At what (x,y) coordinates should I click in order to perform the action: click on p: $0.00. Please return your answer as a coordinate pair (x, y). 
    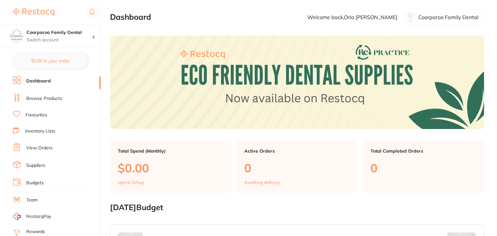
    Looking at the image, I should click on (170, 168).